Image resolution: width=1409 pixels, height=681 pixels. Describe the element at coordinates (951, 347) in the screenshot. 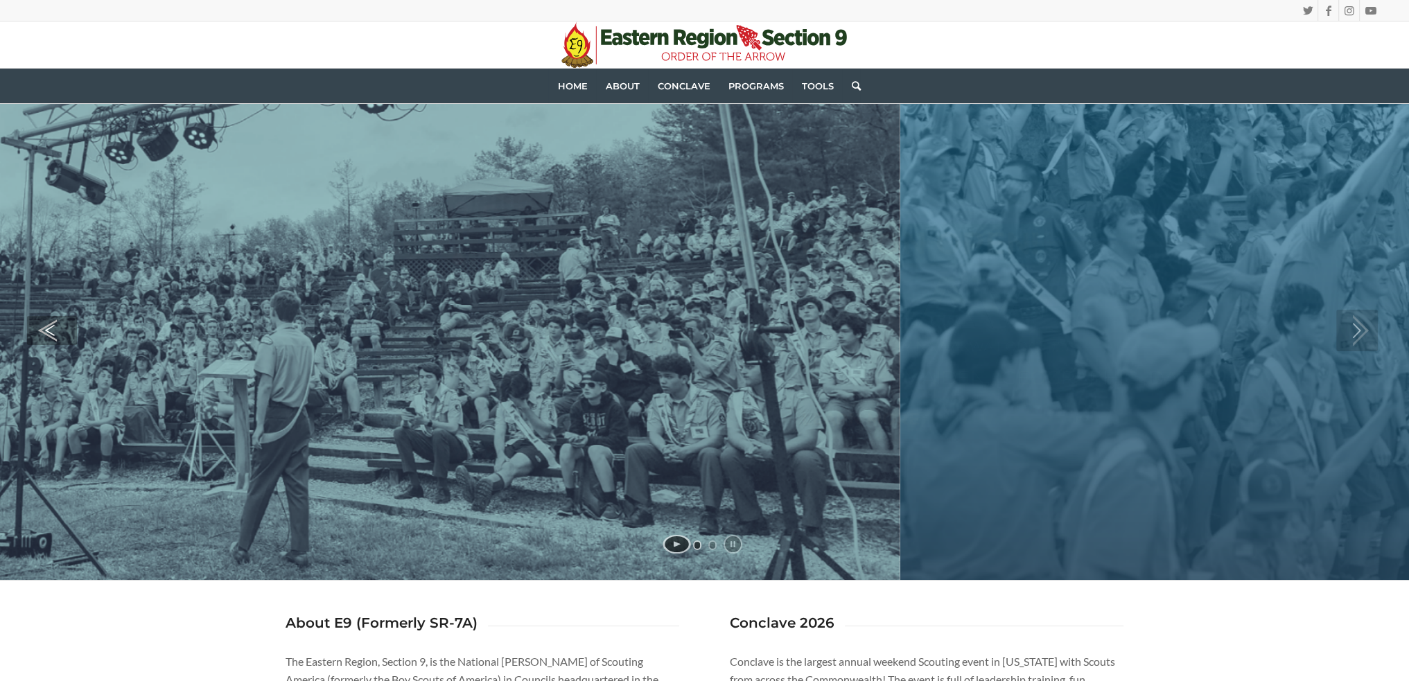

I see `p: HOSTED BY NAWAKWA LODGE #3` at that location.